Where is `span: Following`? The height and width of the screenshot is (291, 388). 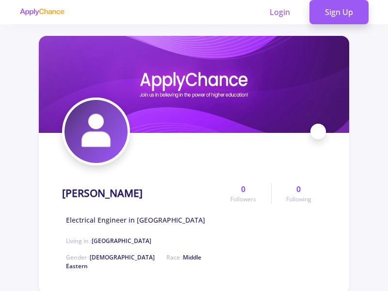
span: Following is located at coordinates (299, 200).